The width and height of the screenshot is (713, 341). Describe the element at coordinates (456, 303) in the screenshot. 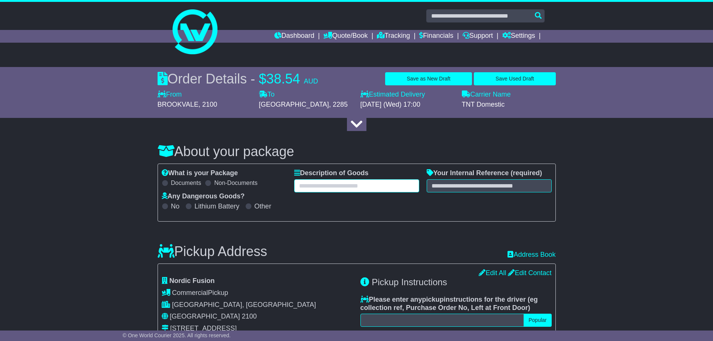

I see `label: Please enter any instructions for the driver ( )` at that location.